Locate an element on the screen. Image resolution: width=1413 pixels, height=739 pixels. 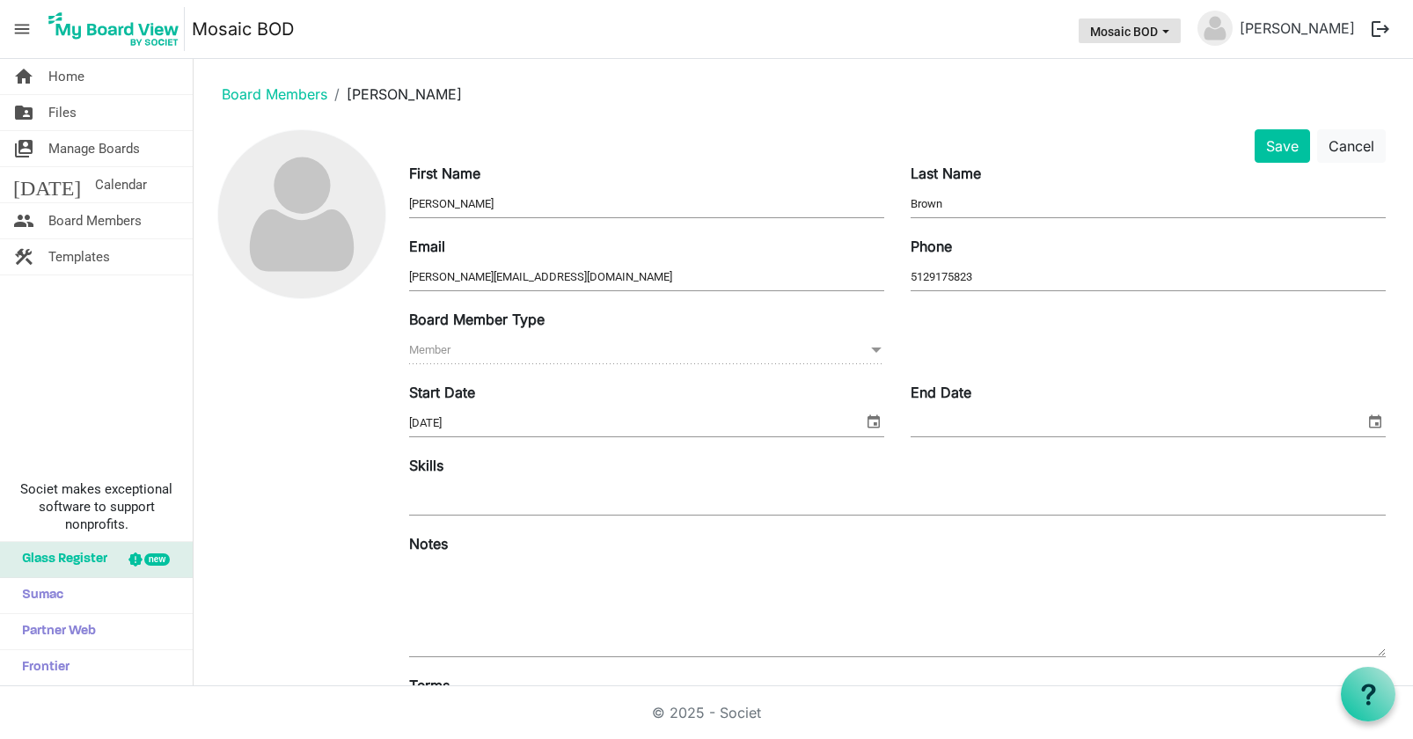
span: home is located at coordinates (24, 77).